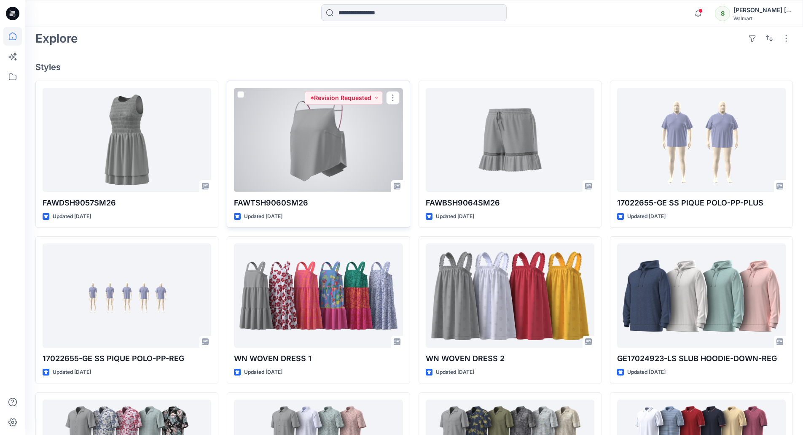 The height and width of the screenshot is (435, 803). Describe the element at coordinates (510, 140) in the screenshot. I see `a: FAWBSH9064SM26` at that location.